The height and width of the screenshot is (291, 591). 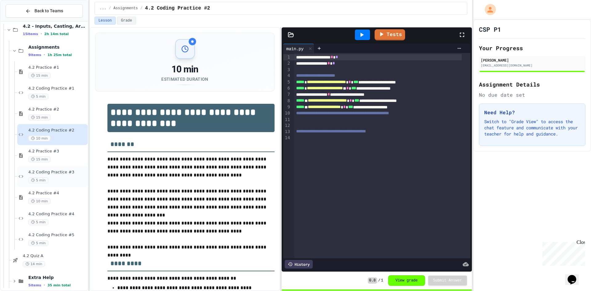 What do you see at coordinates (287, 113) in the screenshot?
I see `div: 10` at bounding box center [287, 113].